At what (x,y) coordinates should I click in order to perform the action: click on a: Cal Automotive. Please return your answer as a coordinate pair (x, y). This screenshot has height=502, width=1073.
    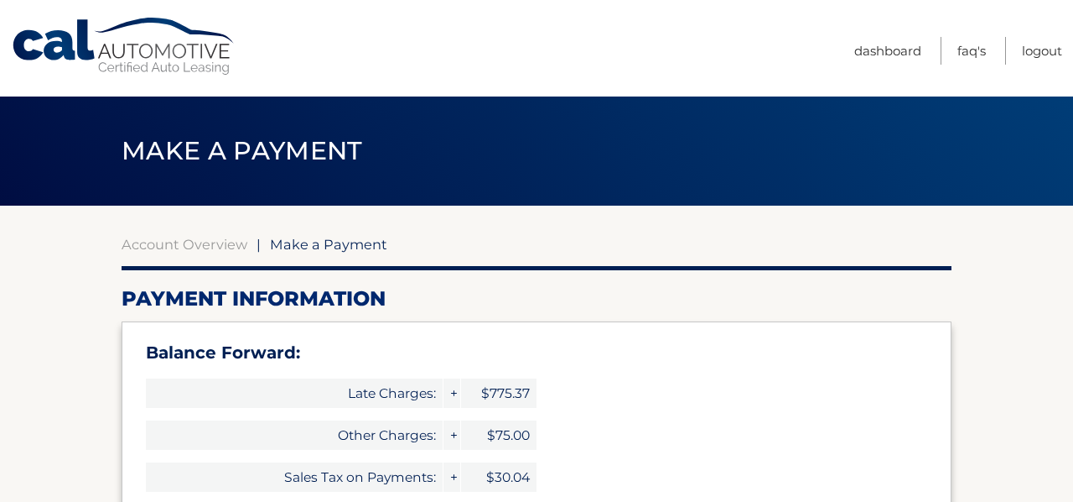
    Looking at the image, I should click on (124, 46).